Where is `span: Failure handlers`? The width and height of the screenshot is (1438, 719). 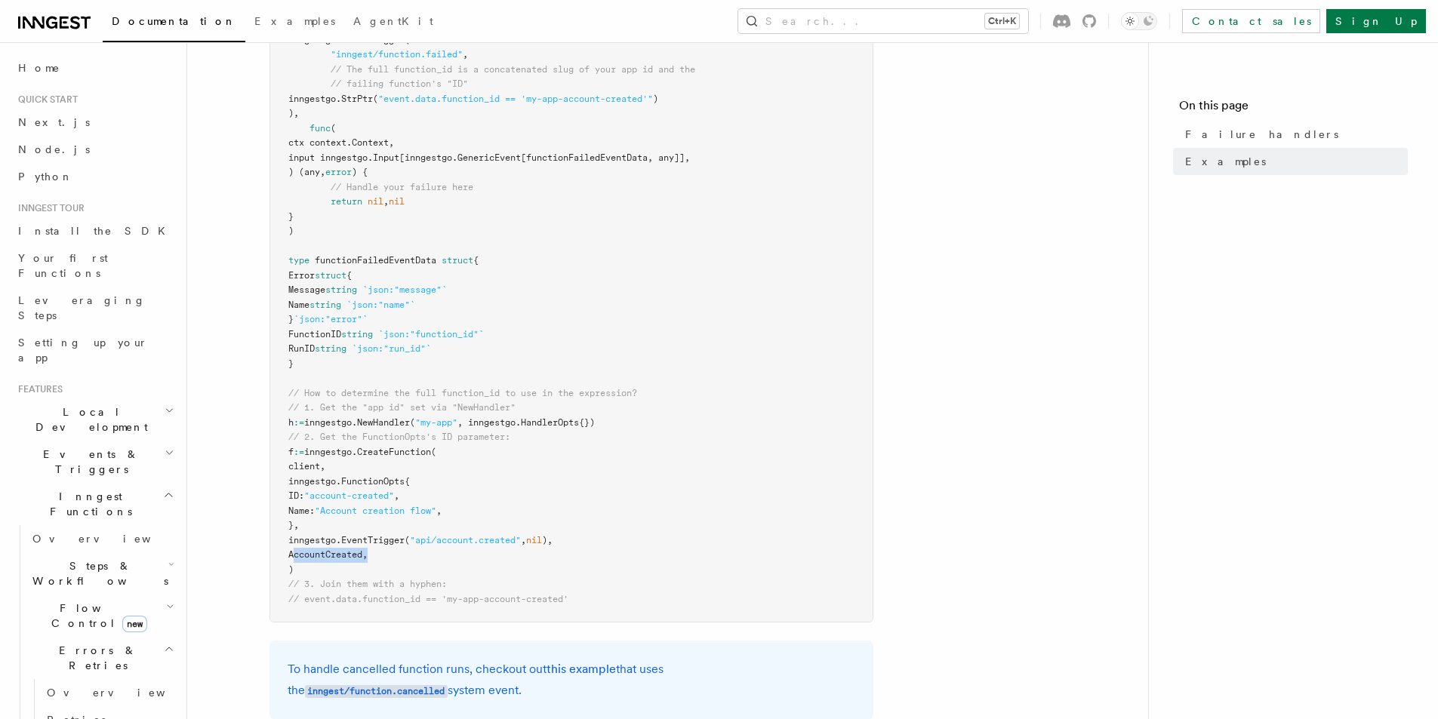
span: Failure handlers is located at coordinates (1261, 134).